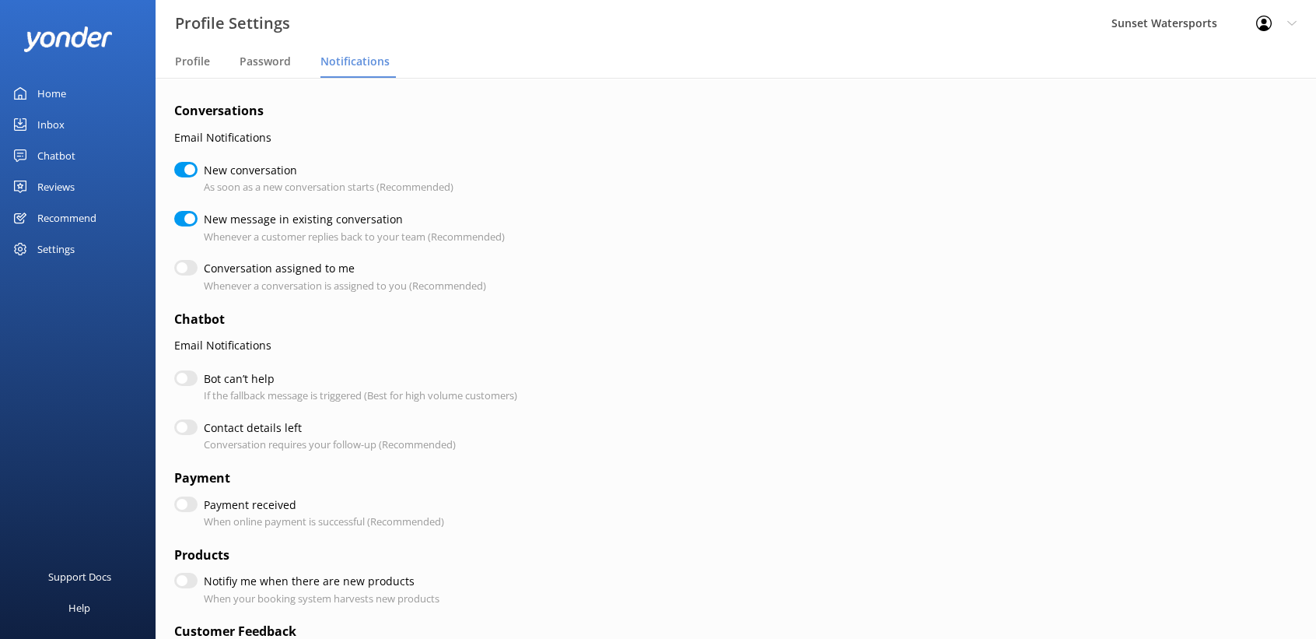 The height and width of the screenshot is (639, 1316). I want to click on div: Recommend, so click(67, 218).